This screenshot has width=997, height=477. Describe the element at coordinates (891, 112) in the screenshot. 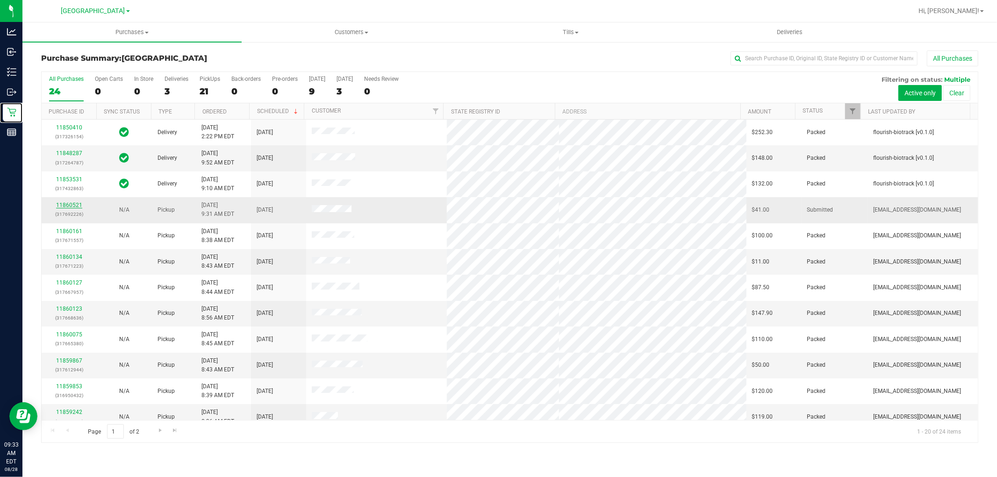

I see `a: Last Updated By` at that location.